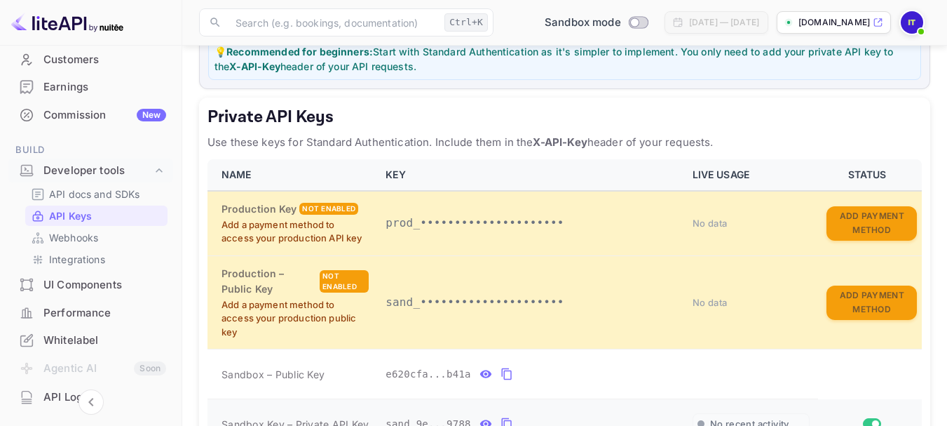  What do you see at coordinates (565, 142) in the screenshot?
I see `p: Use these keys for Standard Authentication. Include them in the header of your requests.` at bounding box center [565, 142].